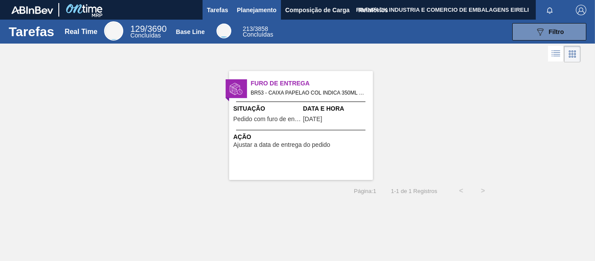  Describe the element at coordinates (313, 119) in the screenshot. I see `span: 10/07/2025,` at that location.